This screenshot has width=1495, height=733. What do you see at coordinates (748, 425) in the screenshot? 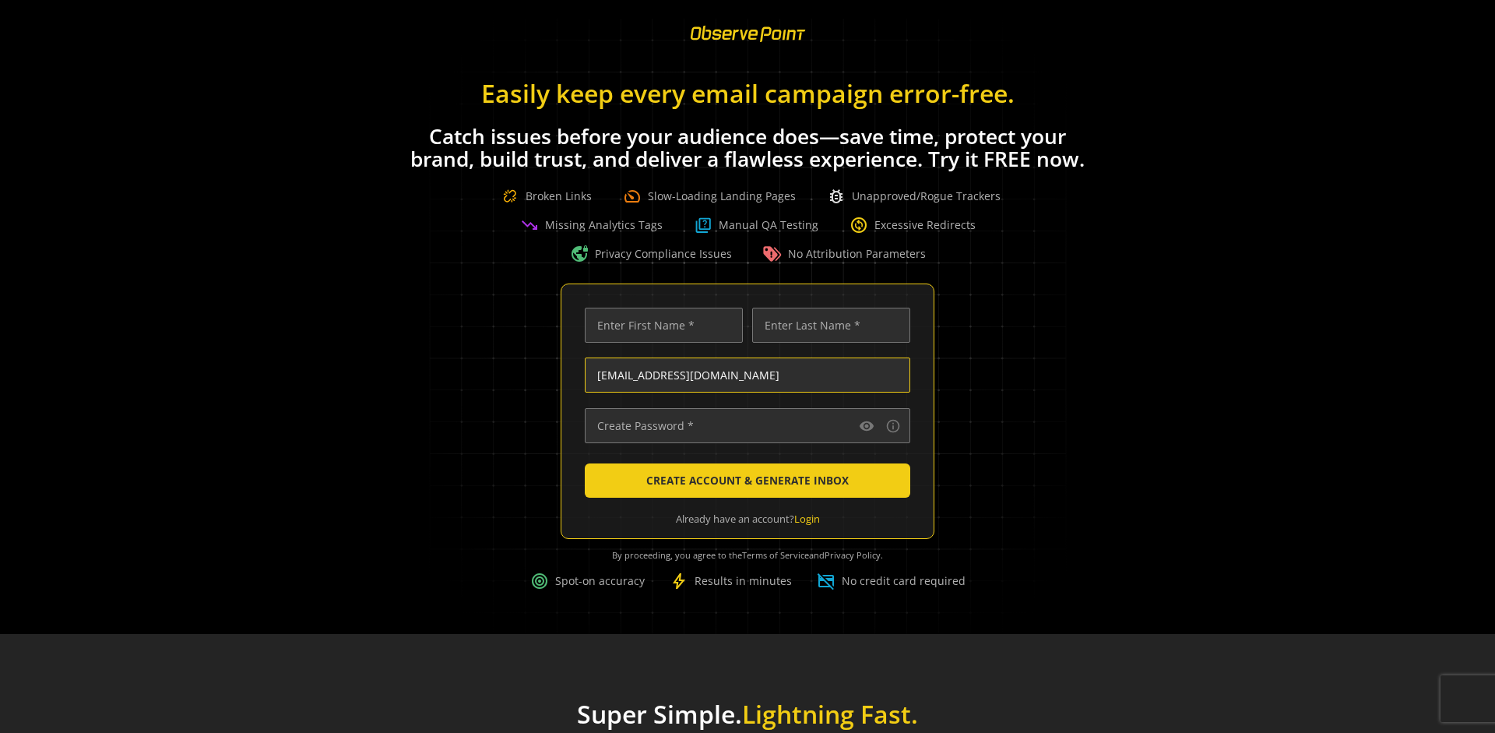
I see `input: Create Password *` at bounding box center [748, 425].